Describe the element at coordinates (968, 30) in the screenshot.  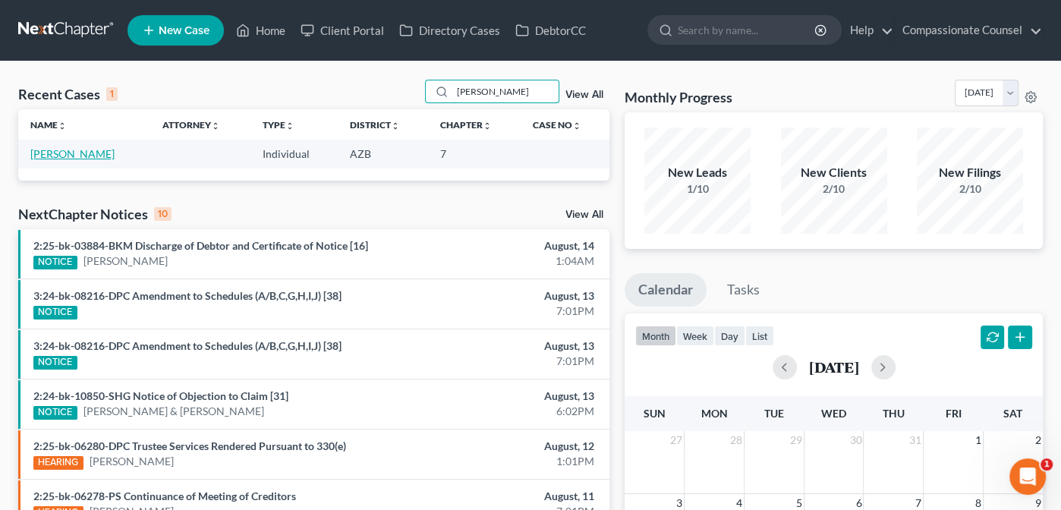
I see `a: Compassionate Counsel` at that location.